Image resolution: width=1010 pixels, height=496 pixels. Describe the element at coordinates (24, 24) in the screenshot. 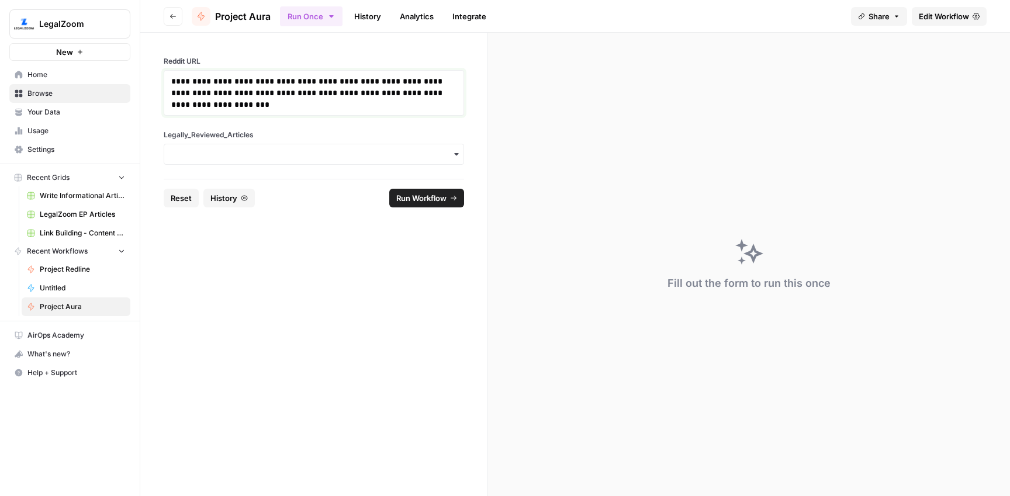

I see `img: LegalZoom Logo` at that location.